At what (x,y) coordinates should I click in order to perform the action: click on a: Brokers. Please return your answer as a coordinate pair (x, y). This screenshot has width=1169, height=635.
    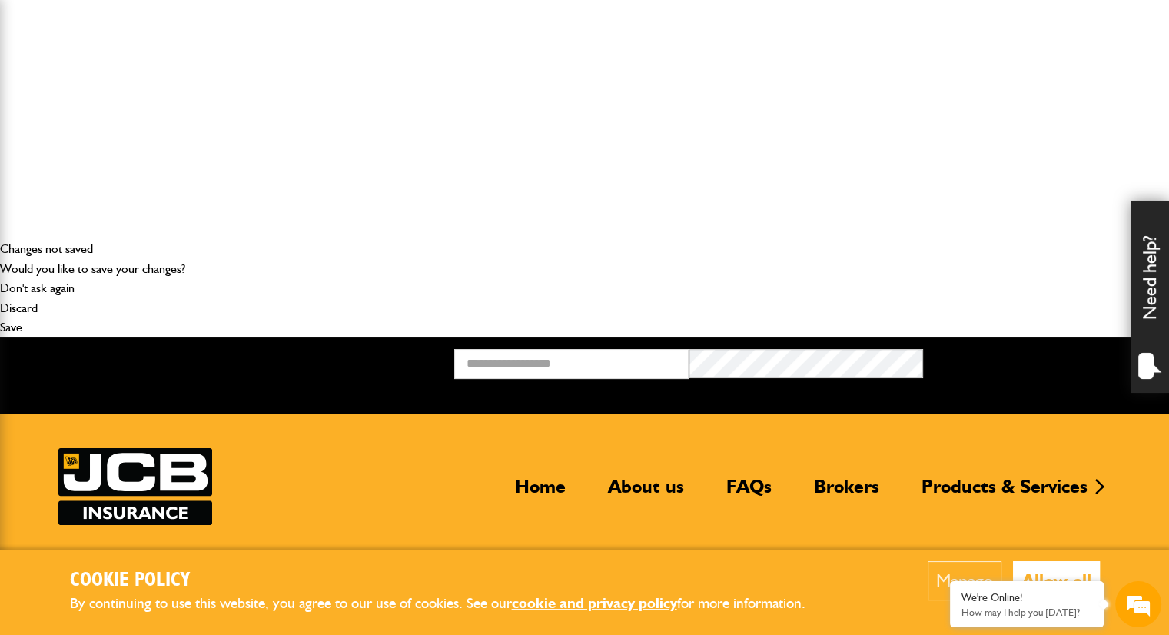
    Looking at the image, I should click on (846, 493).